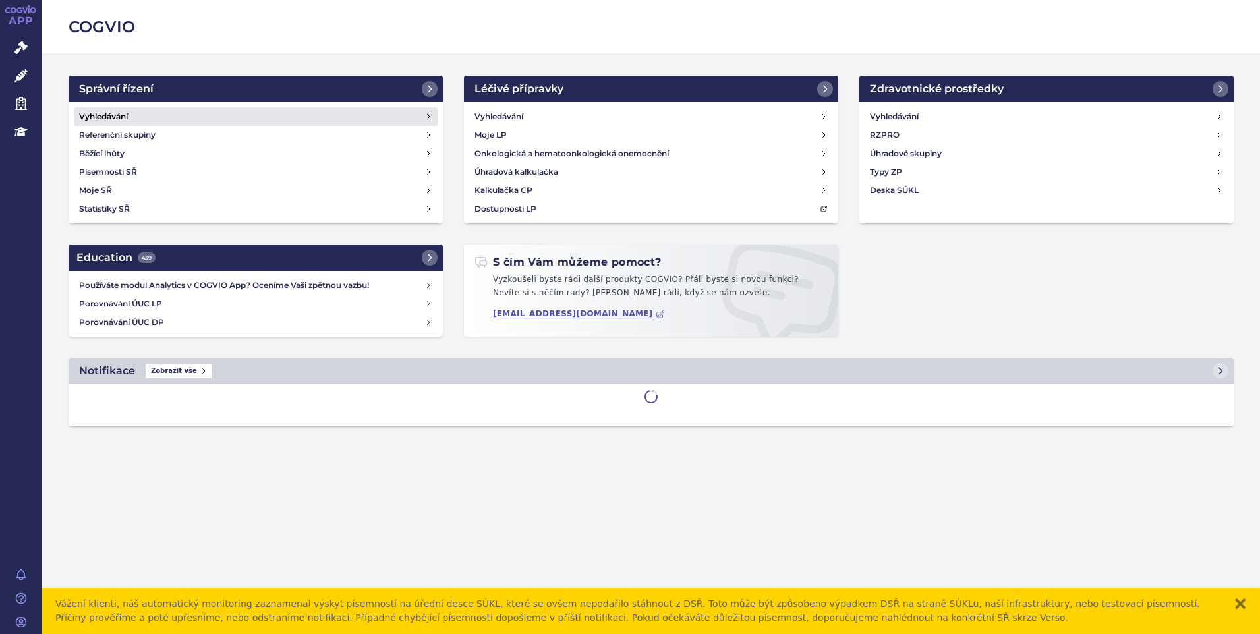  Describe the element at coordinates (146, 258) in the screenshot. I see `span: 439` at that location.